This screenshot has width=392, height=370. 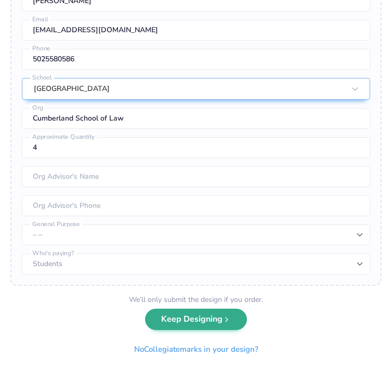 What do you see at coordinates (196, 30) in the screenshot?
I see `input: Email` at bounding box center [196, 30].